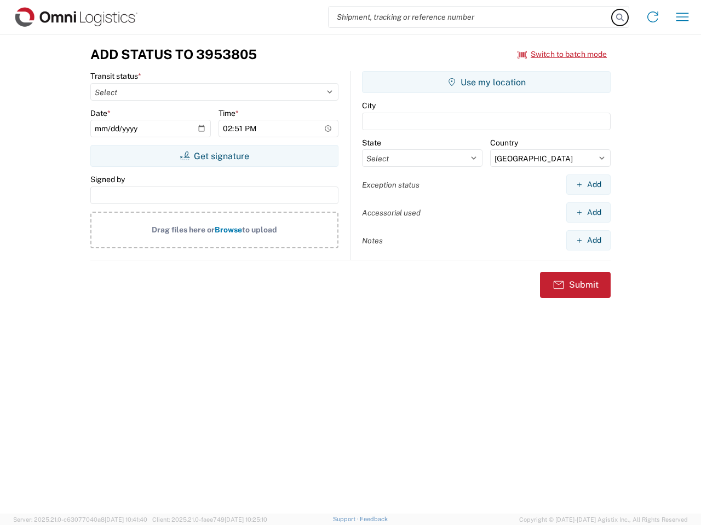  What do you see at coordinates (368, 106) in the screenshot?
I see `label: City` at bounding box center [368, 106].